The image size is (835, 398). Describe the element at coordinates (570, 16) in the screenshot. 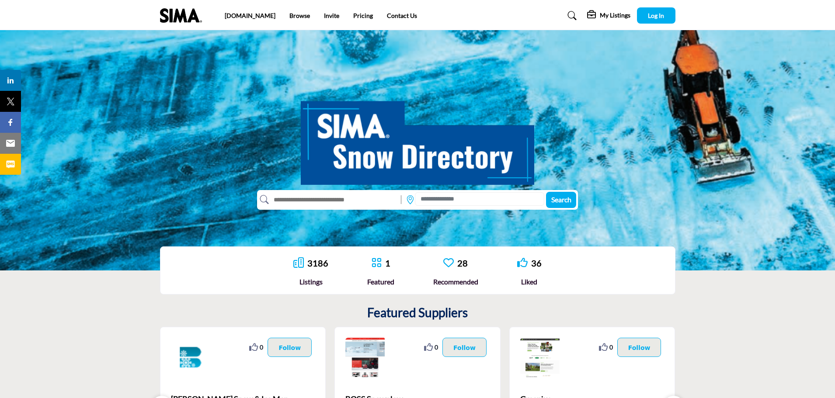

I see `a: Search` at that location.